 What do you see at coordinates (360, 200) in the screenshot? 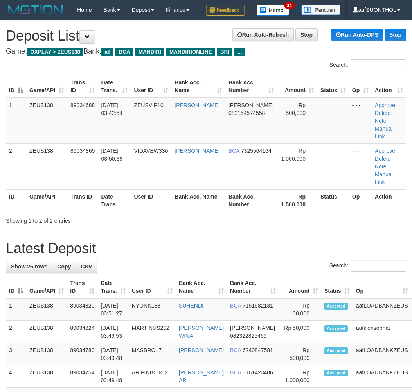
I see `th: Op` at bounding box center [360, 200].